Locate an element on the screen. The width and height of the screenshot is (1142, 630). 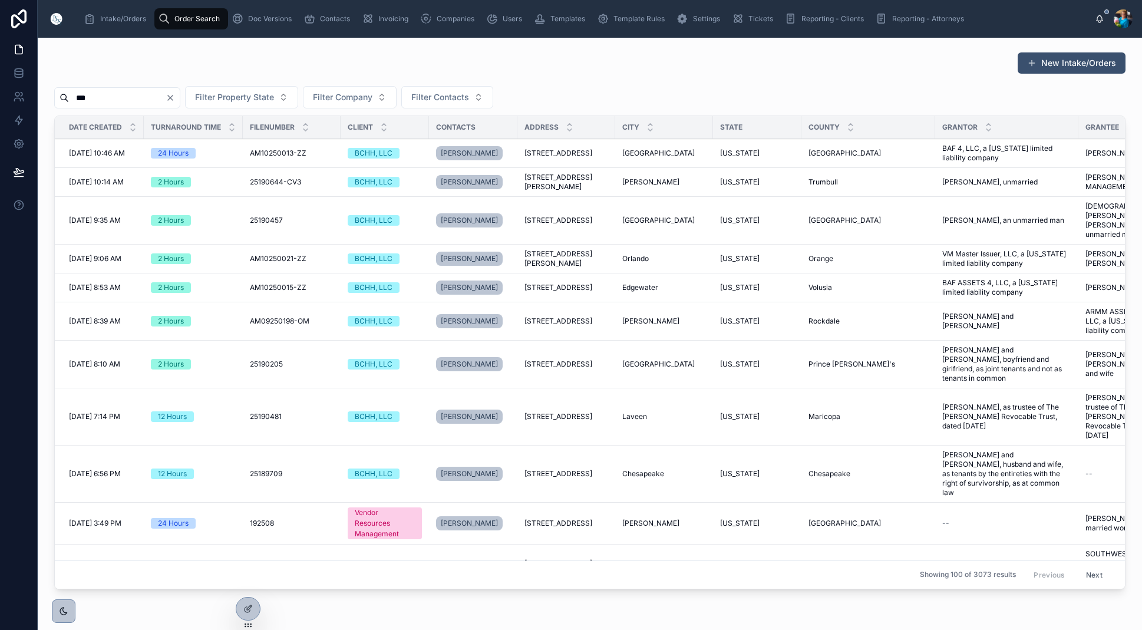
span: Filter Property State is located at coordinates (235, 97).